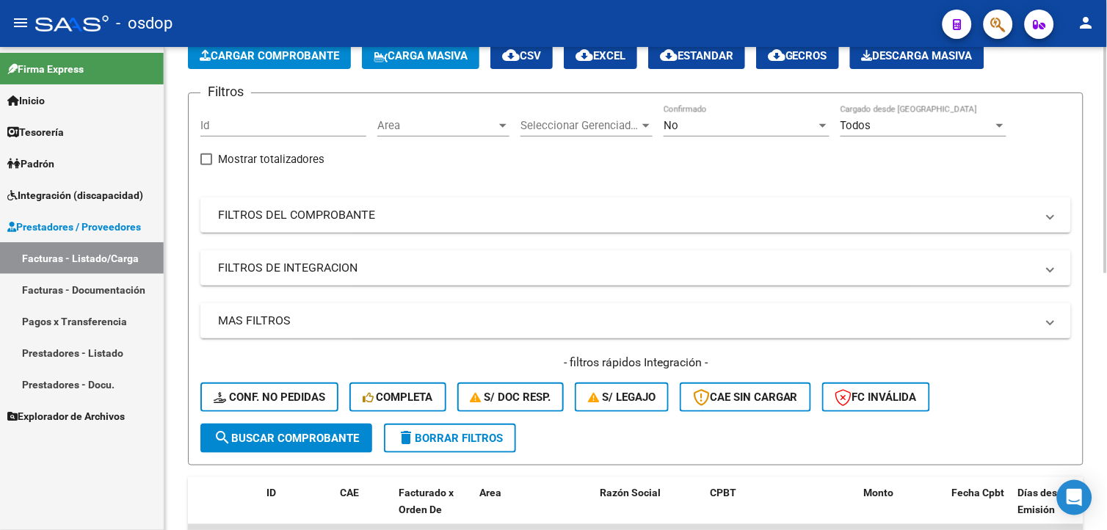 The width and height of the screenshot is (1107, 530). What do you see at coordinates (875, 397) in the screenshot?
I see `button: FC Inválida` at bounding box center [875, 397].